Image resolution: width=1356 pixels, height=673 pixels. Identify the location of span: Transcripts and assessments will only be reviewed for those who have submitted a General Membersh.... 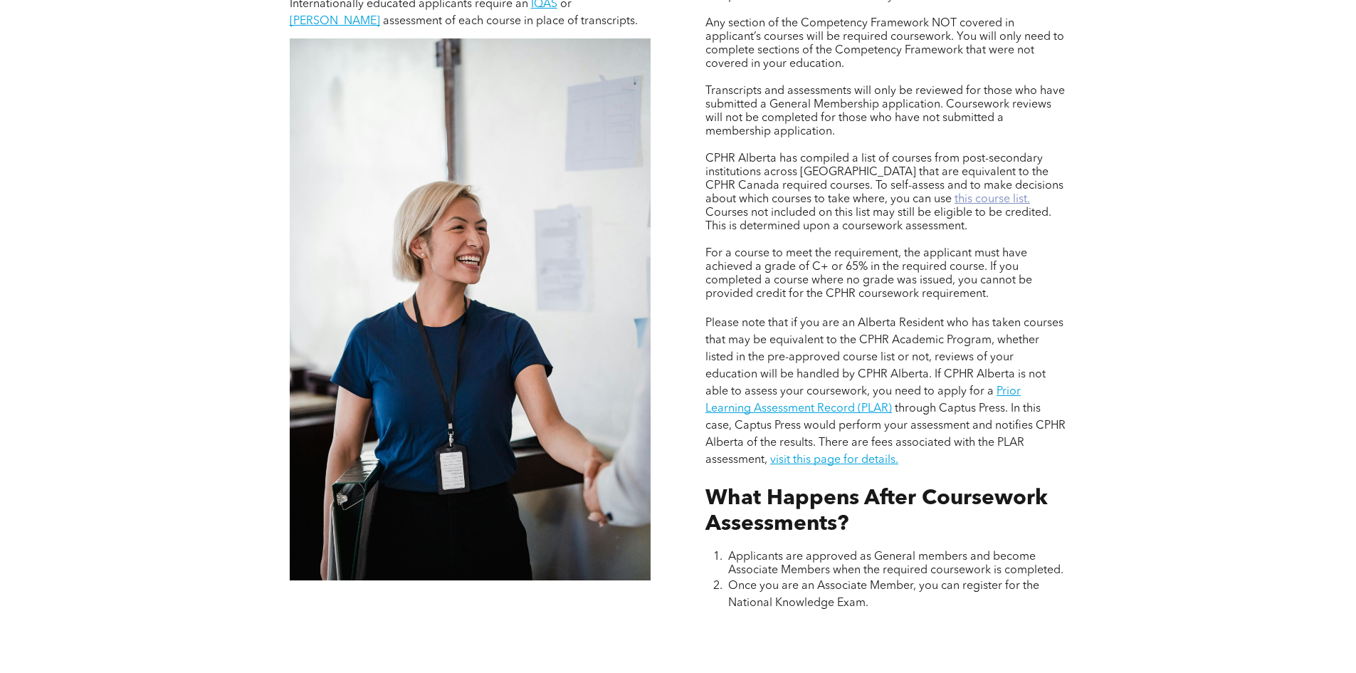
(885, 111).